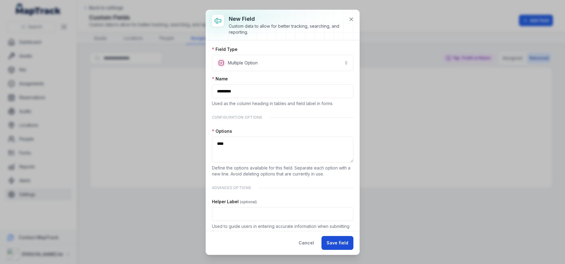  What do you see at coordinates (283, 117) in the screenshot?
I see `div: Configuration Options` at bounding box center [283, 117].